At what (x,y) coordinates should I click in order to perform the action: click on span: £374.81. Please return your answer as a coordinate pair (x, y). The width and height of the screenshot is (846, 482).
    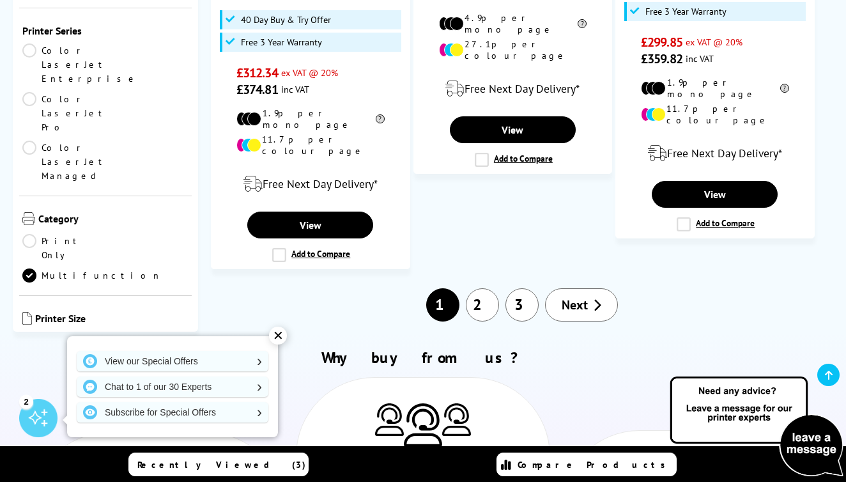
    Looking at the image, I should click on (257, 89).